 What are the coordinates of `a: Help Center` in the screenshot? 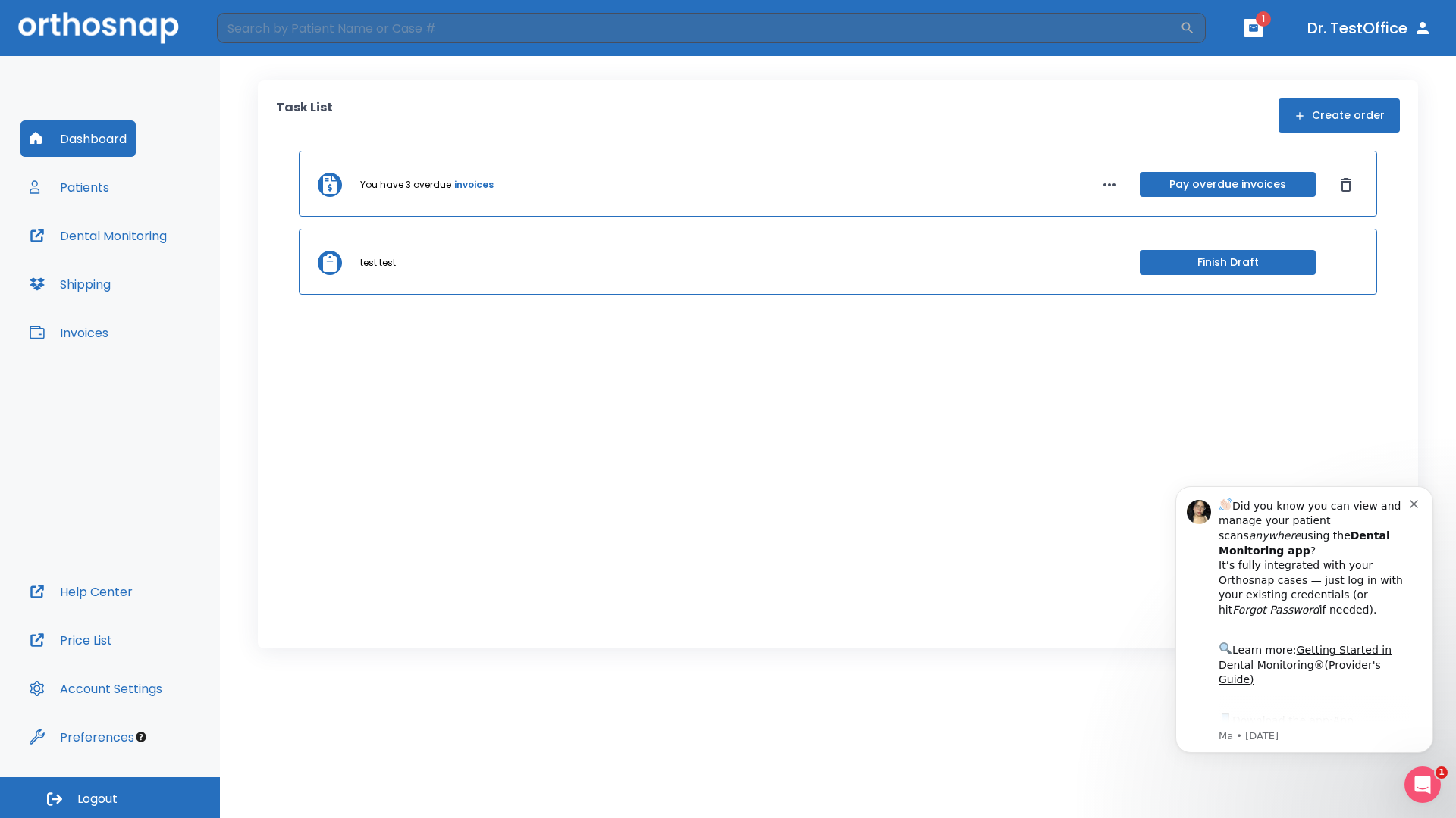 It's located at (81, 592).